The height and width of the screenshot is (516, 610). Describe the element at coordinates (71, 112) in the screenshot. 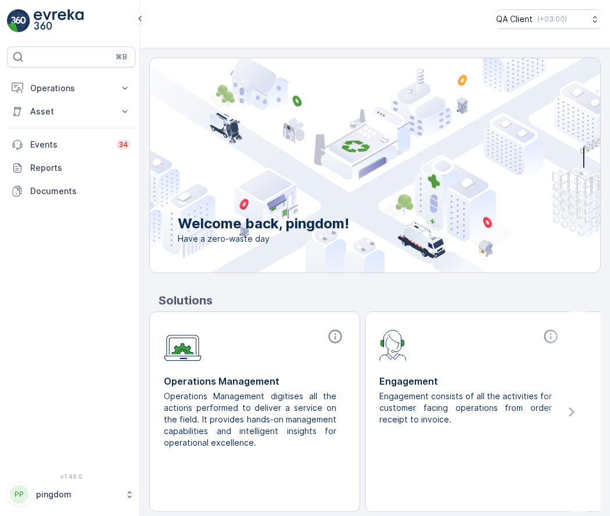

I see `button: Asset` at that location.